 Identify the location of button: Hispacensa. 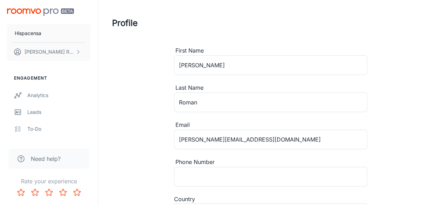
(49, 33).